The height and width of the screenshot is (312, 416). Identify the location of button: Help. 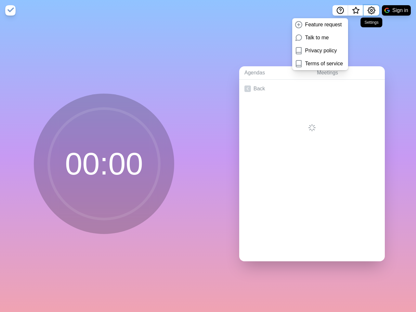
(340, 10).